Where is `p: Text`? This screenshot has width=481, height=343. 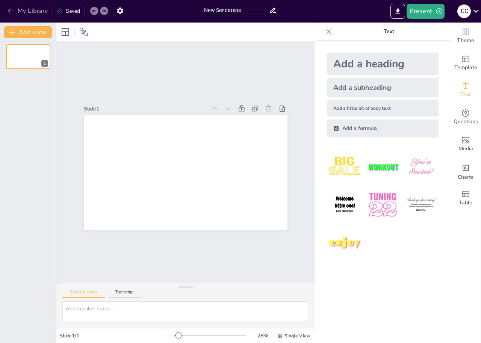 p: Text is located at coordinates (389, 32).